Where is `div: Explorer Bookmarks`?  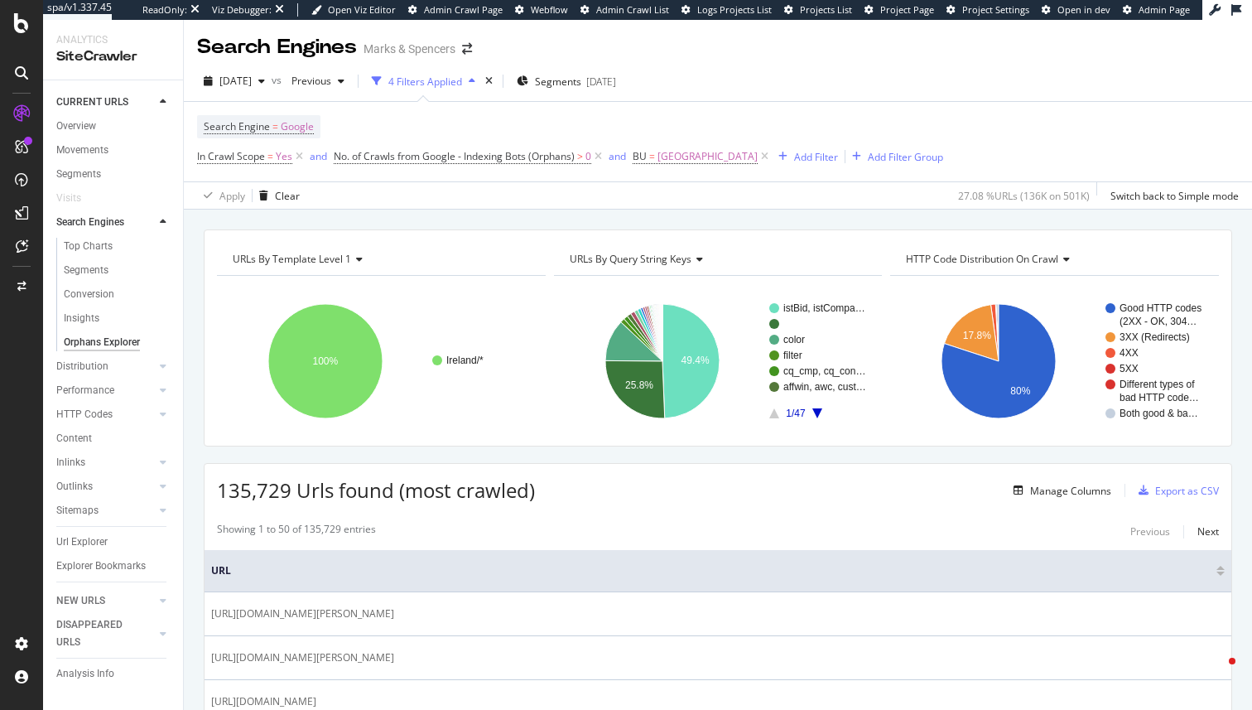 div: Explorer Bookmarks is located at coordinates (101, 566).